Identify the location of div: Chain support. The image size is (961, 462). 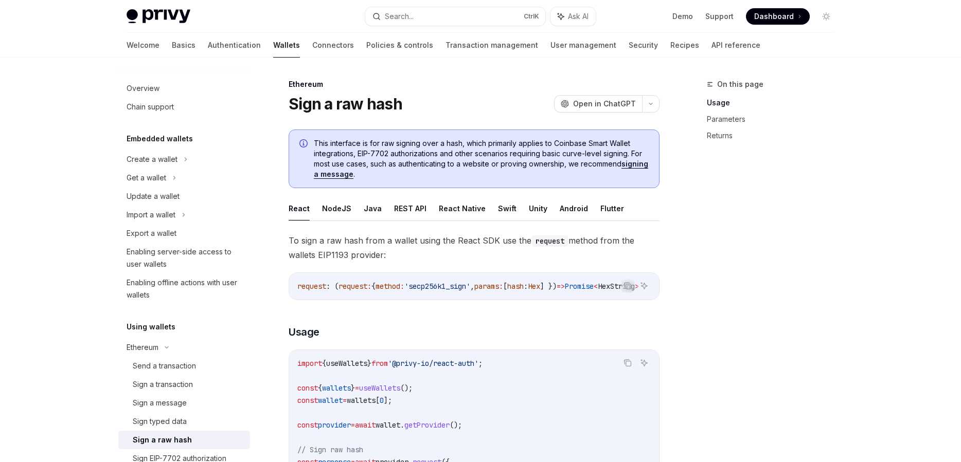
(150, 107).